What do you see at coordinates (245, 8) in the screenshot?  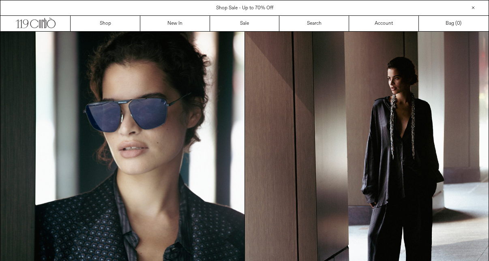 I see `a: Shop Sale - Up to 70% Off` at bounding box center [245, 8].